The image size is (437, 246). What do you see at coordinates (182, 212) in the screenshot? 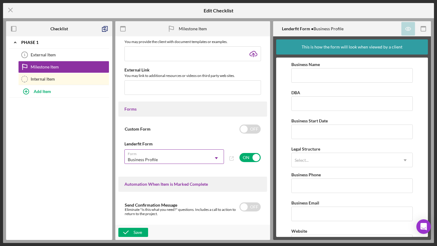
I see `div: Eliminate "Is this what you need?" questions. Includes a call to action to return to the project.` at bounding box center [182, 212].